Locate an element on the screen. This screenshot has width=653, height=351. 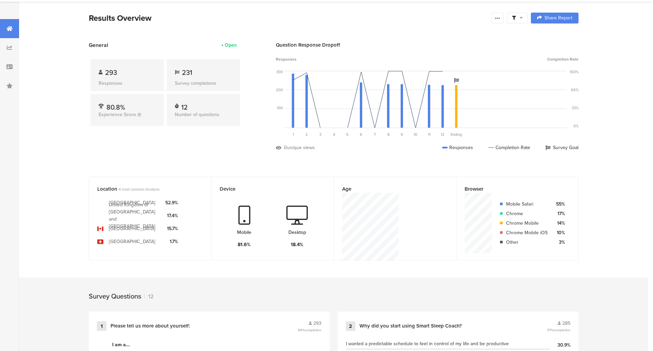
span: 10 is located at coordinates (415, 134).